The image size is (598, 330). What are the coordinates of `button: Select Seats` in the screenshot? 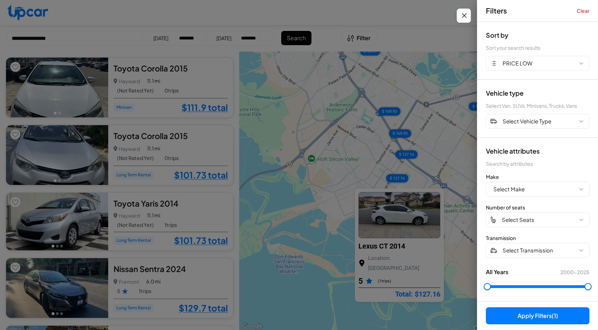 It's located at (537, 220).